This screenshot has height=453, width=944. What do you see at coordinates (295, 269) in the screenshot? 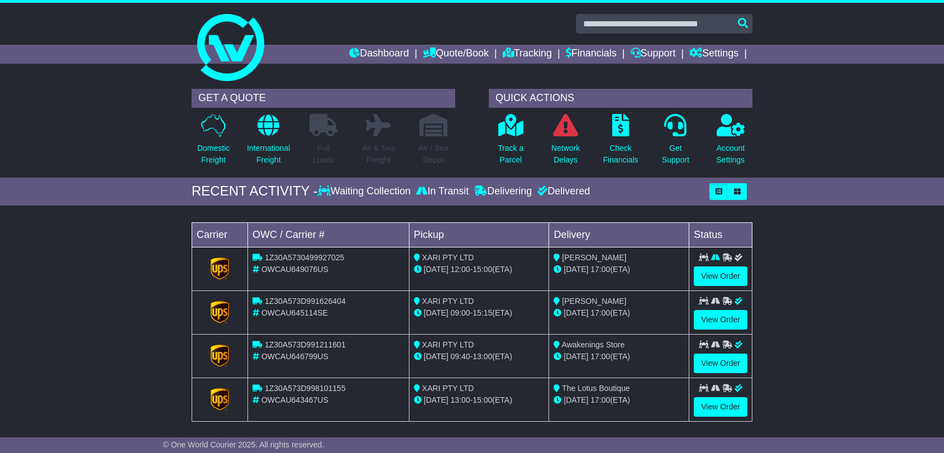
I see `span: OWCAU649076US` at bounding box center [295, 269].